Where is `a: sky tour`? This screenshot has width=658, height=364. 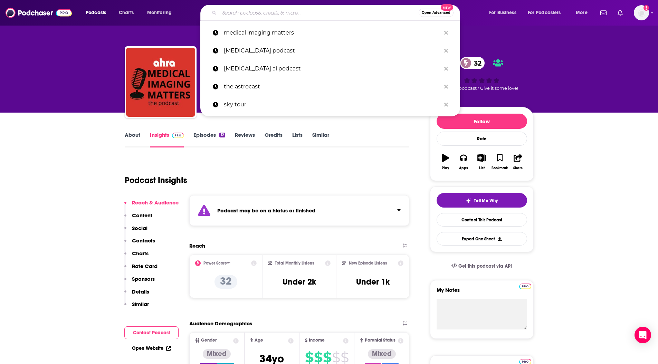
a: sky tour is located at coordinates (330, 105).